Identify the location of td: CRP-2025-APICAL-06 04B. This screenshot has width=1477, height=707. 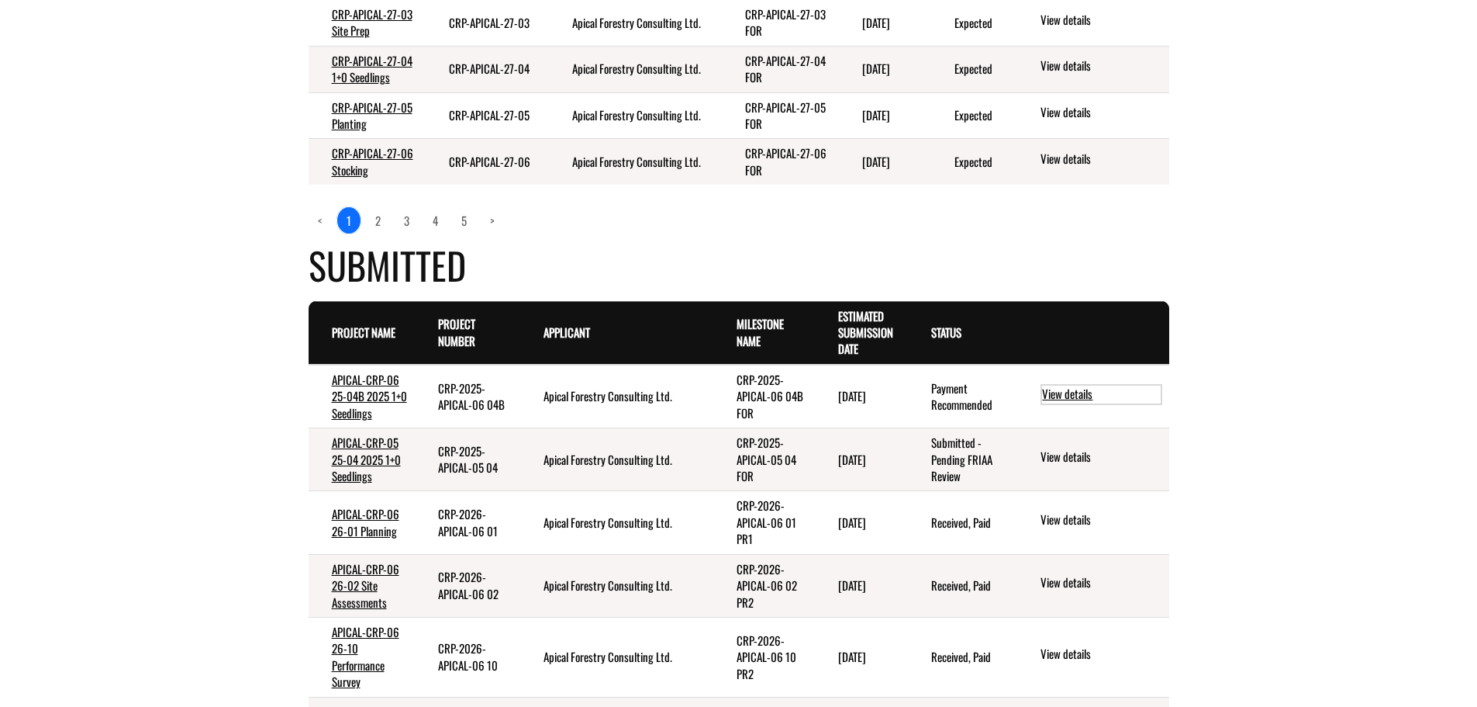
(468, 396).